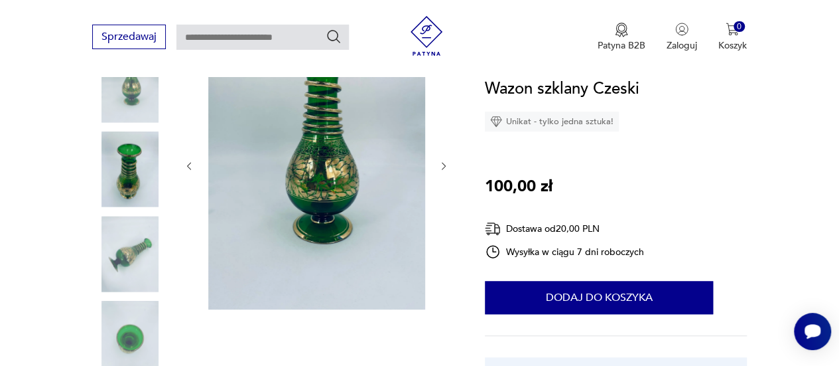 This screenshot has width=839, height=366. What do you see at coordinates (682, 45) in the screenshot?
I see `p: Zaloguj` at bounding box center [682, 45].